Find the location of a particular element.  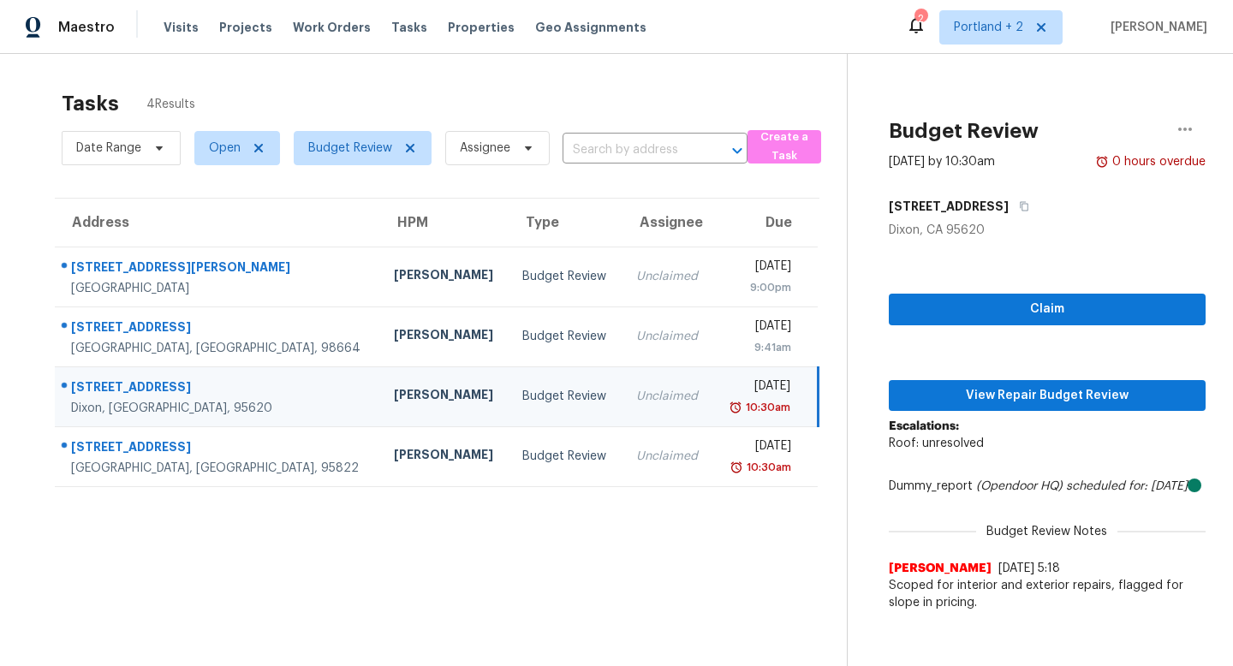

th: Assignee is located at coordinates (668, 223).